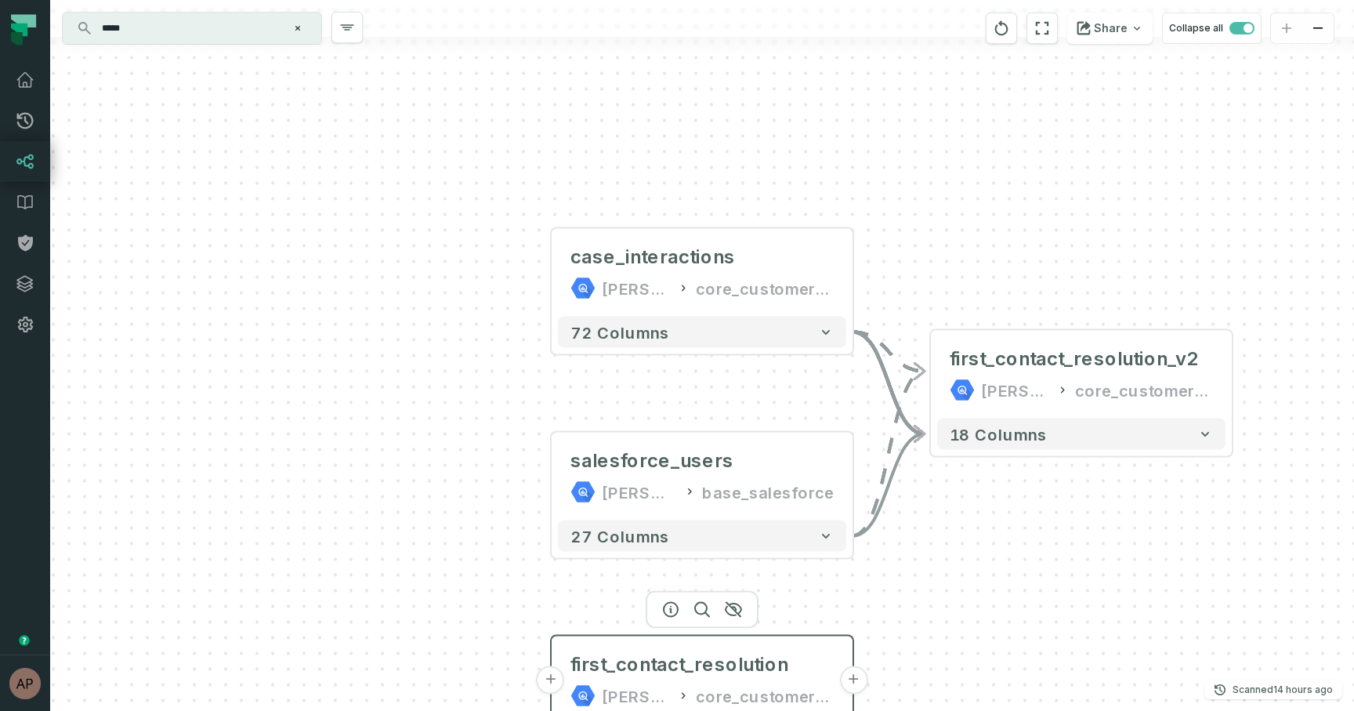  Describe the element at coordinates (620, 536) in the screenshot. I see `span: 27 columns` at that location.